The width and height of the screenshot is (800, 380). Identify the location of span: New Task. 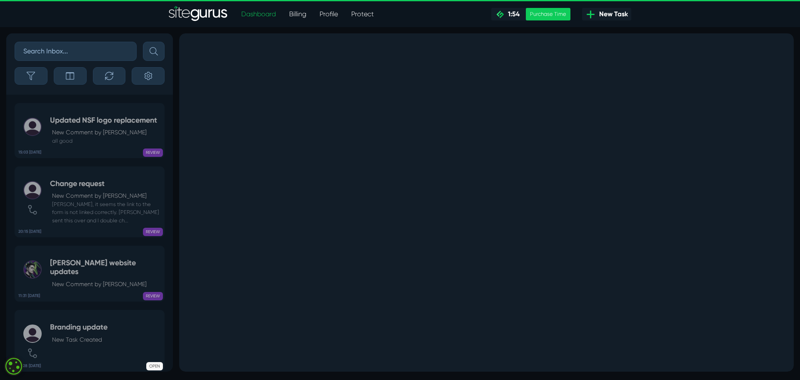
(612, 14).